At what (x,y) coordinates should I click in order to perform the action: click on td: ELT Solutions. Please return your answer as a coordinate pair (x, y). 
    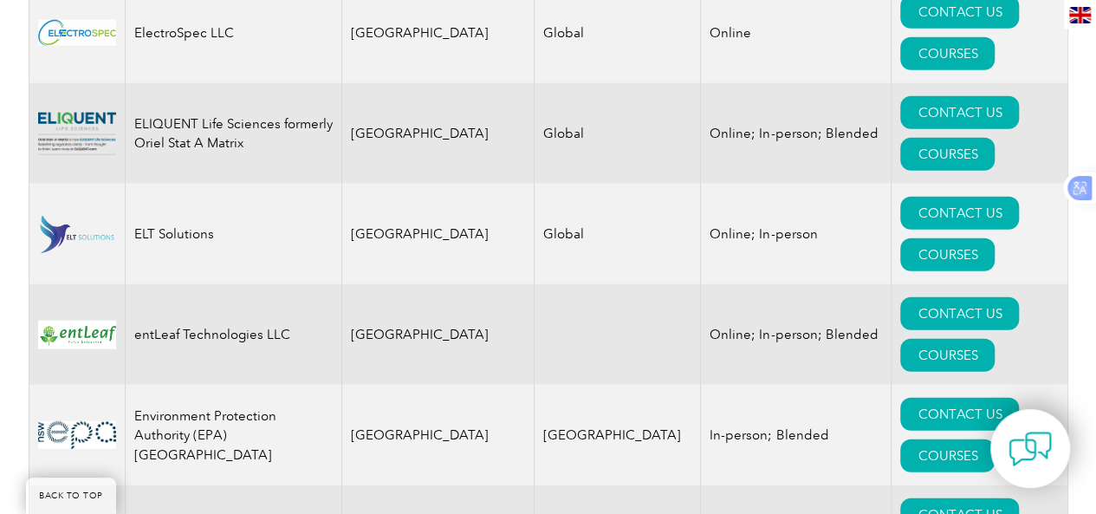
    Looking at the image, I should click on (233, 234).